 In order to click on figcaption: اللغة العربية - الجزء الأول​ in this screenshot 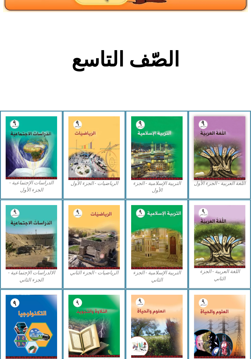, I will do `click(219, 183)`.